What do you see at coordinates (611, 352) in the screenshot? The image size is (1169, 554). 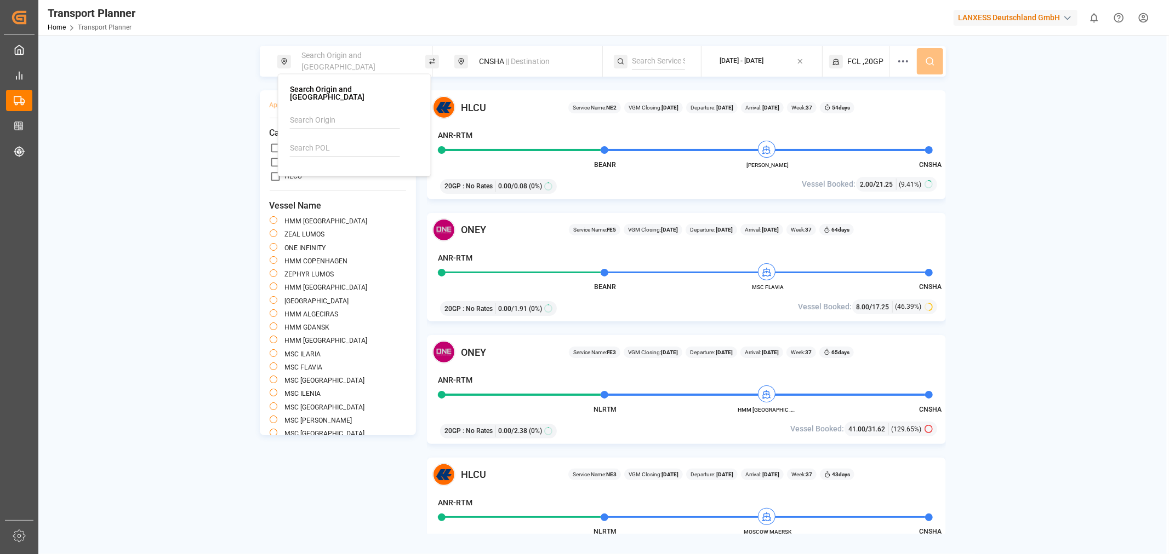 I see `b: FE3` at bounding box center [611, 352].